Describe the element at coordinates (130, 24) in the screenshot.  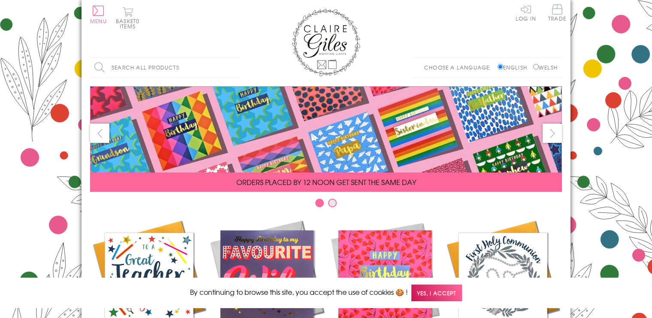
I see `span: 0 items` at that location.